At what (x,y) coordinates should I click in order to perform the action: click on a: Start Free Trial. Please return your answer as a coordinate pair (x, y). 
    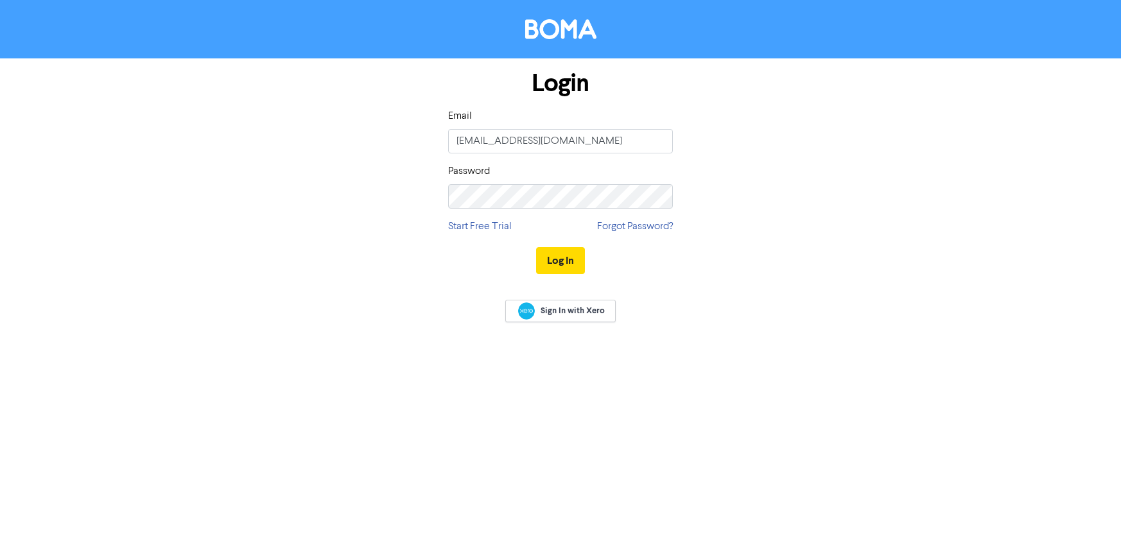
    Looking at the image, I should click on (479, 227).